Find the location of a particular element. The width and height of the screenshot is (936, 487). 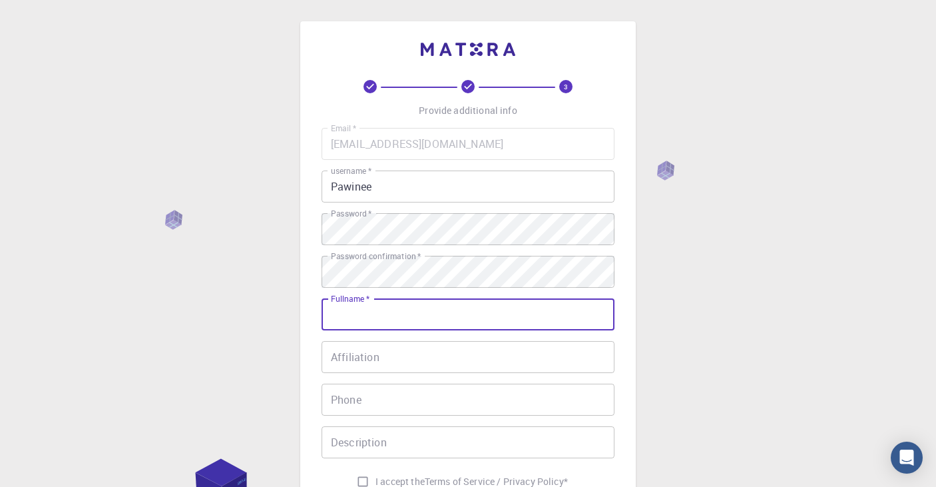

label: Password is located at coordinates (351, 213).